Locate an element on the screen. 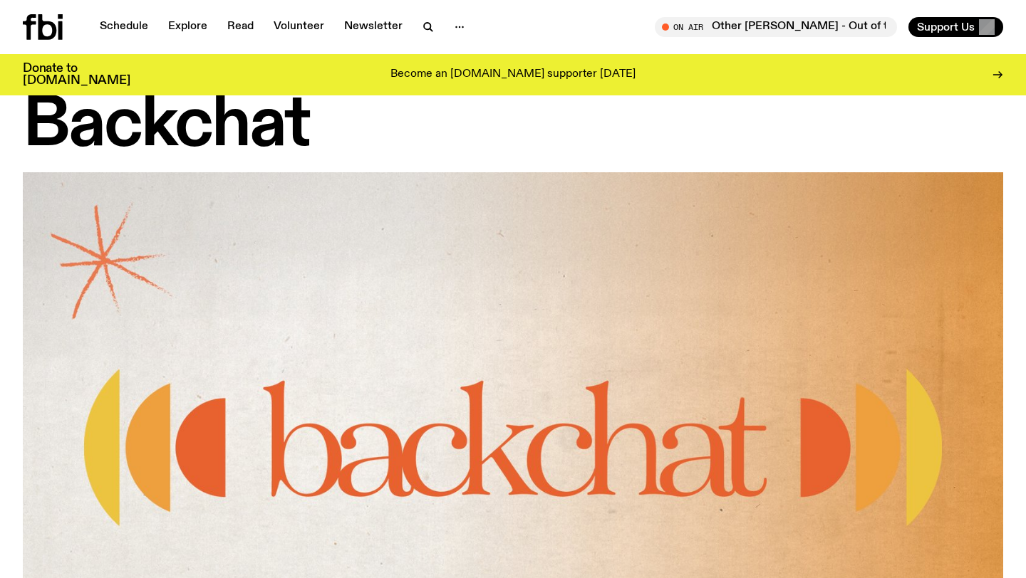  button: Support Us is located at coordinates (955, 27).